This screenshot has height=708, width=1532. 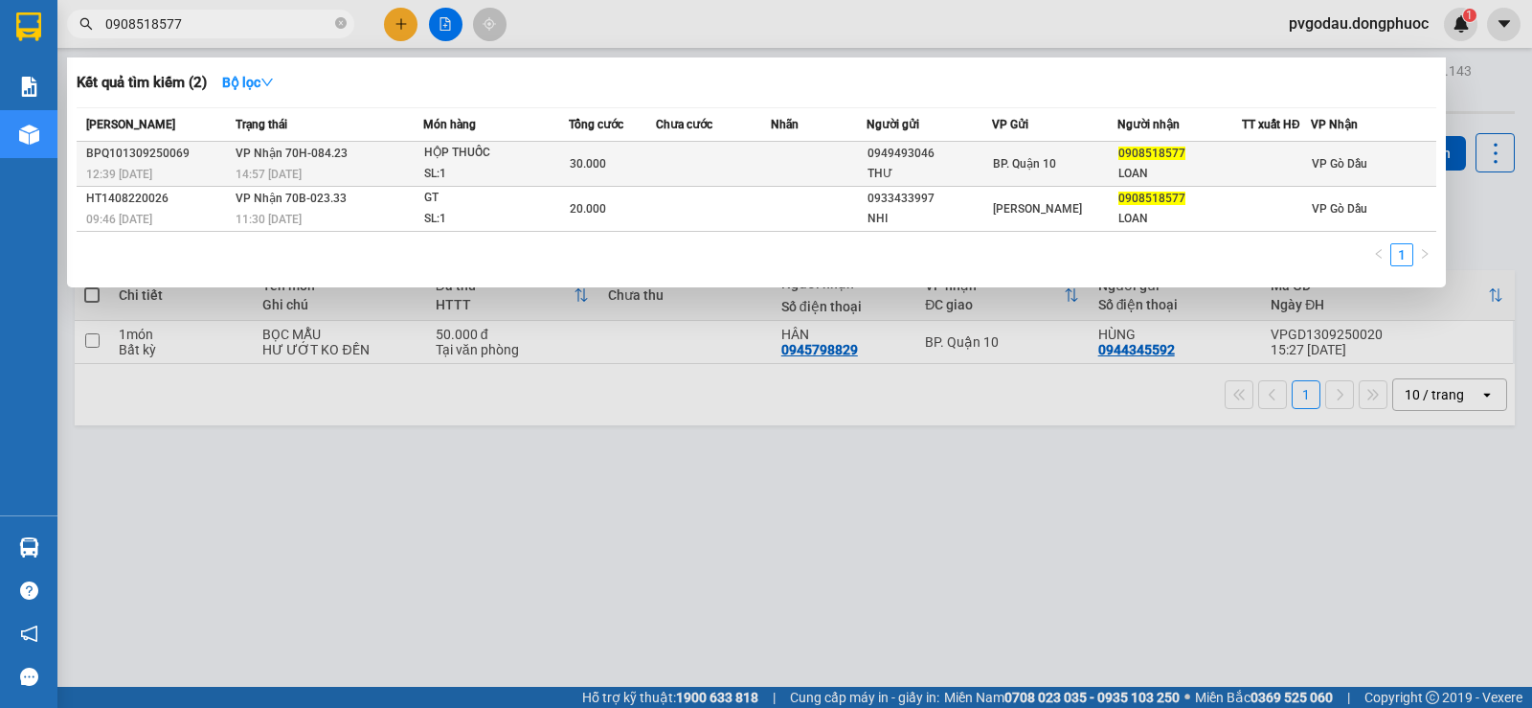 I want to click on div: GT, so click(x=496, y=198).